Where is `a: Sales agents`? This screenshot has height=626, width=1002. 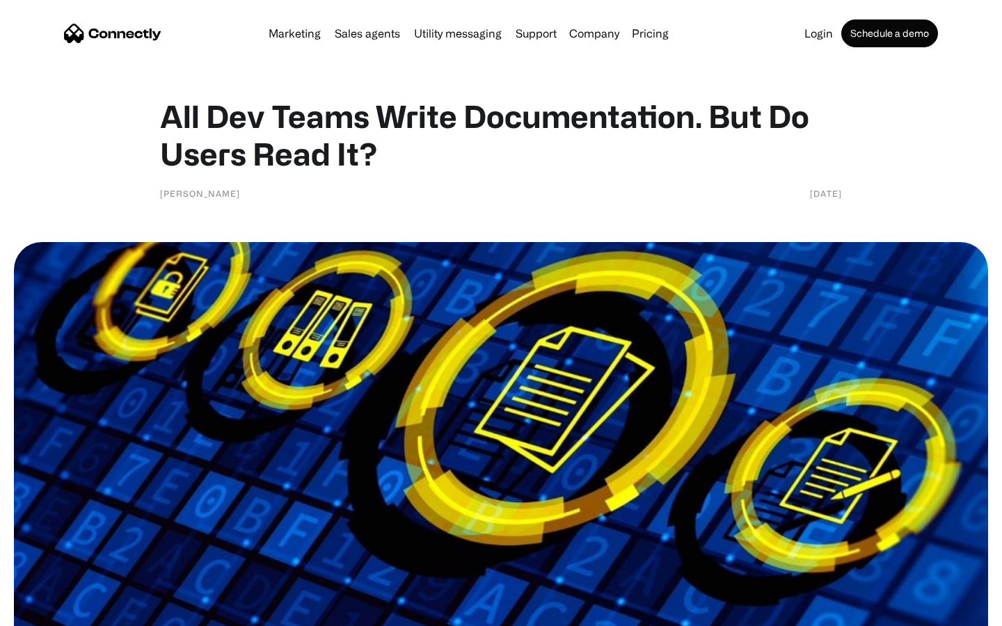
a: Sales agents is located at coordinates (367, 33).